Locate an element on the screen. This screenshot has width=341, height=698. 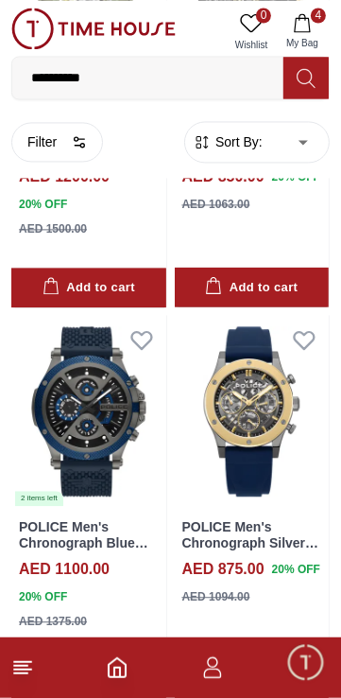
h4: AED 875.00 is located at coordinates (223, 569).